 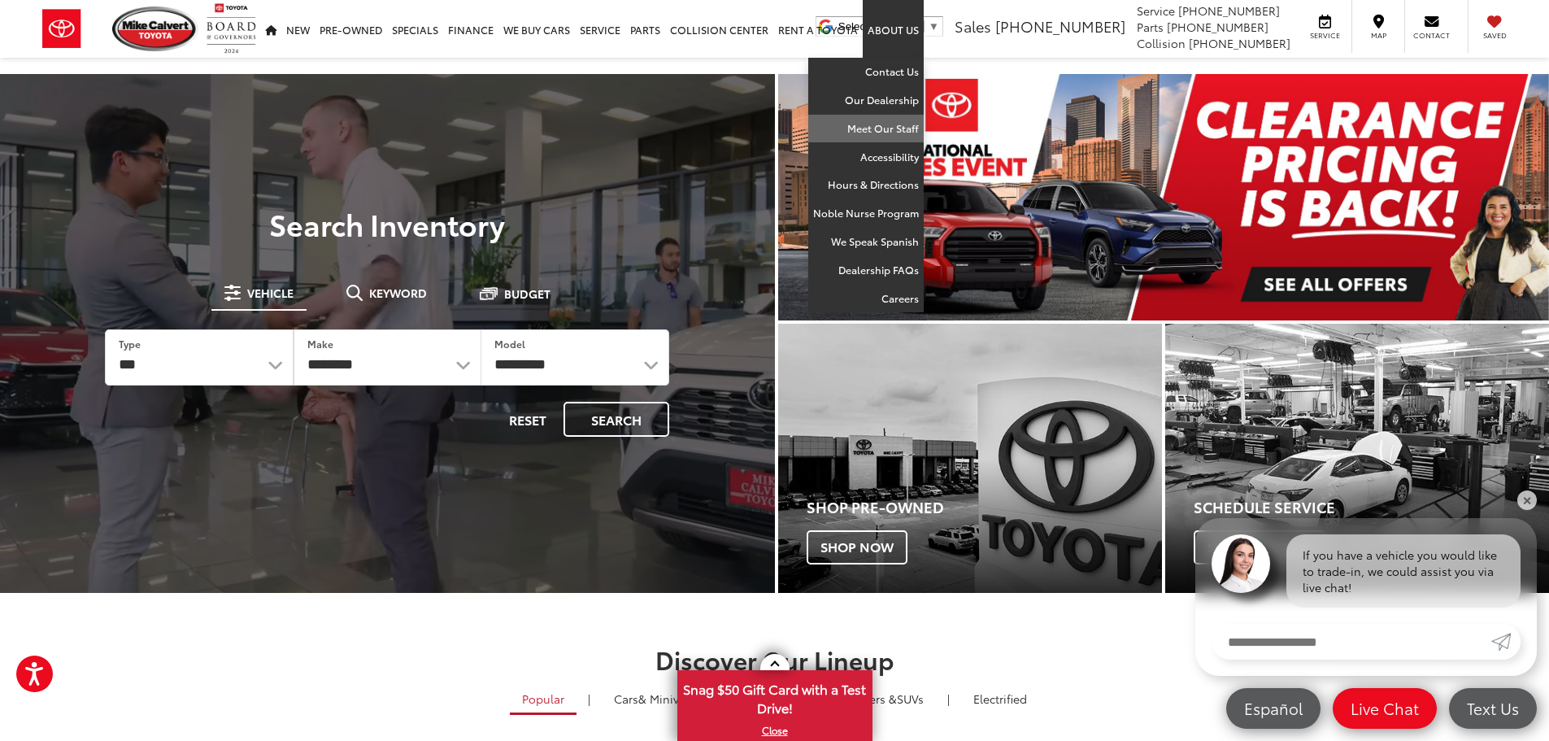 What do you see at coordinates (866, 213) in the screenshot?
I see `a: Noble Nurse Program` at bounding box center [866, 213].